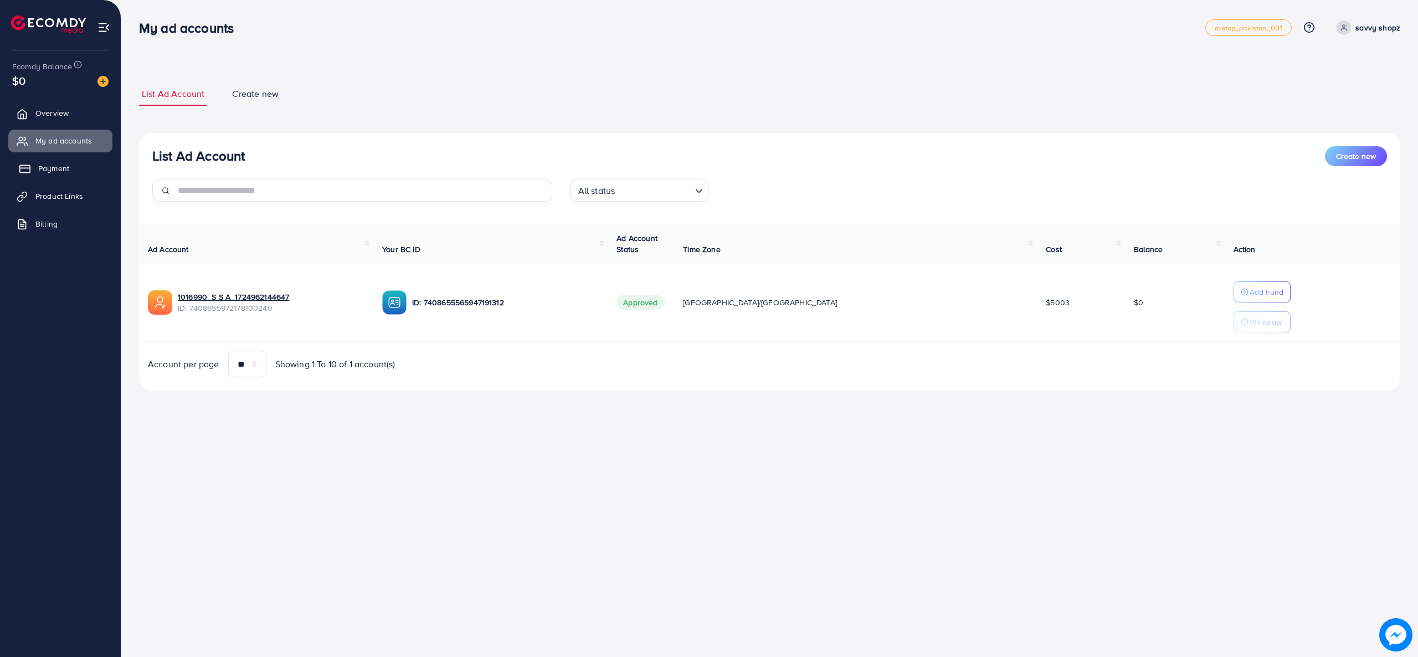 This screenshot has width=1418, height=657. Describe the element at coordinates (47, 224) in the screenshot. I see `span: Billing` at that location.